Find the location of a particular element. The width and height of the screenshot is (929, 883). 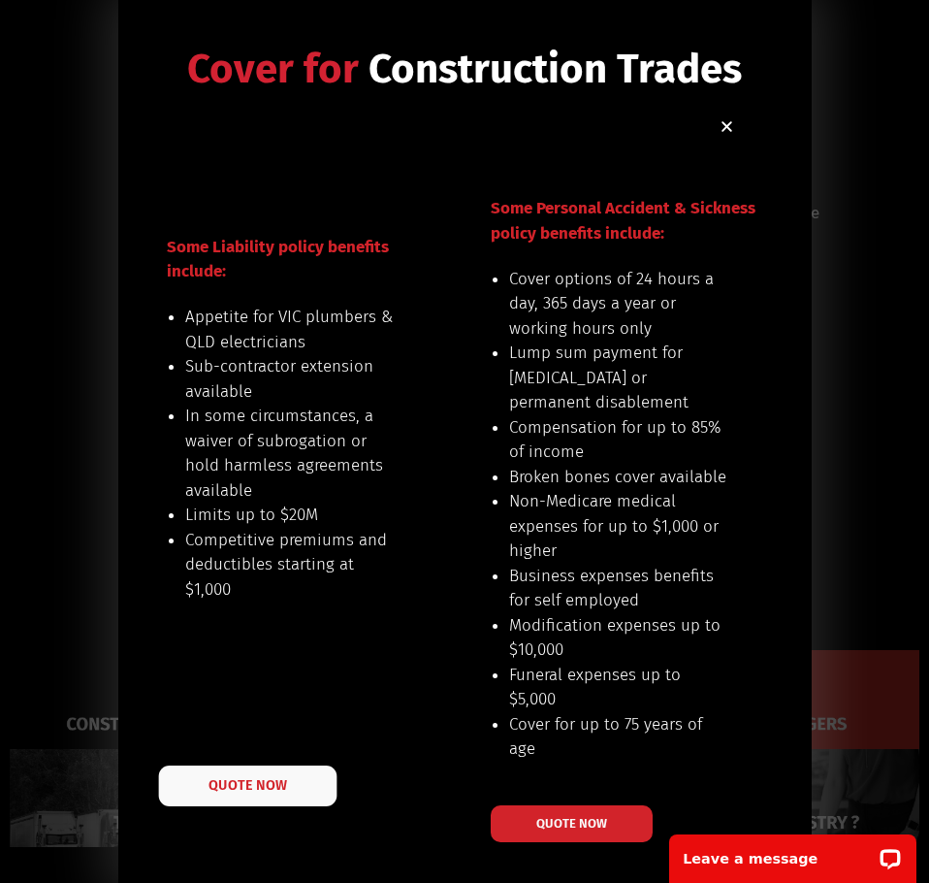

li: Cover options of 24 hours a day, 365 days a year or working hours only is located at coordinates (619, 304).